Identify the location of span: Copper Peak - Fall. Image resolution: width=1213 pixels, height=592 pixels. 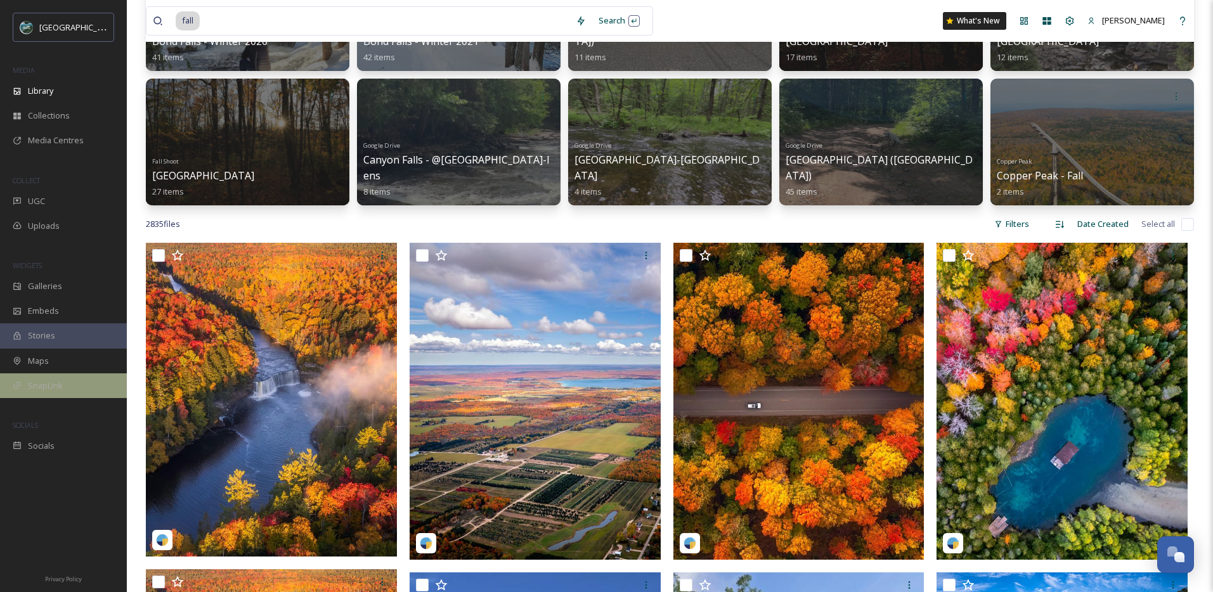
(1040, 176).